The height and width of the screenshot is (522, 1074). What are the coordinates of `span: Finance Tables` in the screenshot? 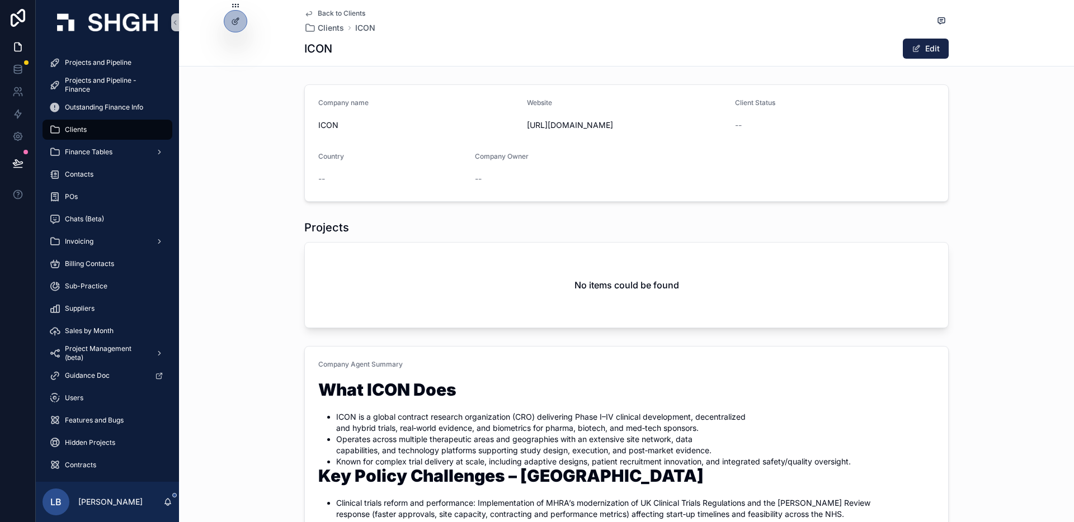 It's located at (88, 152).